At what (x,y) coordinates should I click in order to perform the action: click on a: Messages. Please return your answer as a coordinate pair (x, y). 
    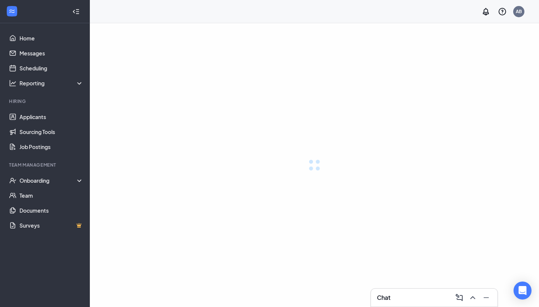
    Looking at the image, I should click on (51, 53).